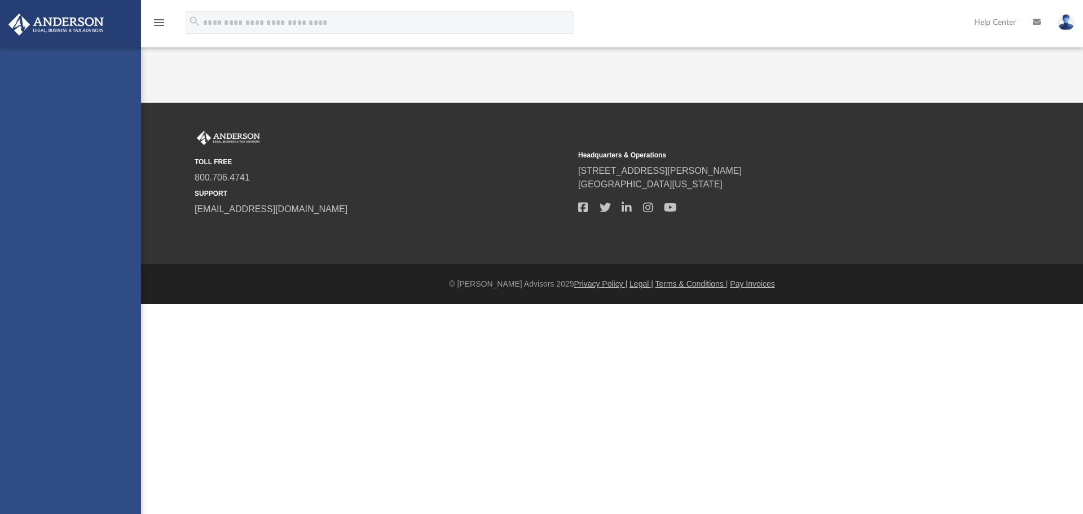 Image resolution: width=1083 pixels, height=514 pixels. Describe the element at coordinates (383, 162) in the screenshot. I see `small: TOLL FREE` at that location.